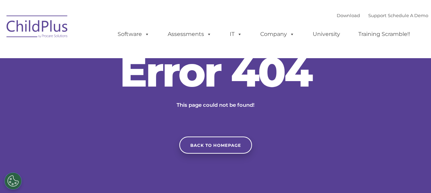 Image resolution: width=431 pixels, height=193 pixels. What do you see at coordinates (216, 105) in the screenshot?
I see `p: This page could not be found!` at bounding box center [216, 105].